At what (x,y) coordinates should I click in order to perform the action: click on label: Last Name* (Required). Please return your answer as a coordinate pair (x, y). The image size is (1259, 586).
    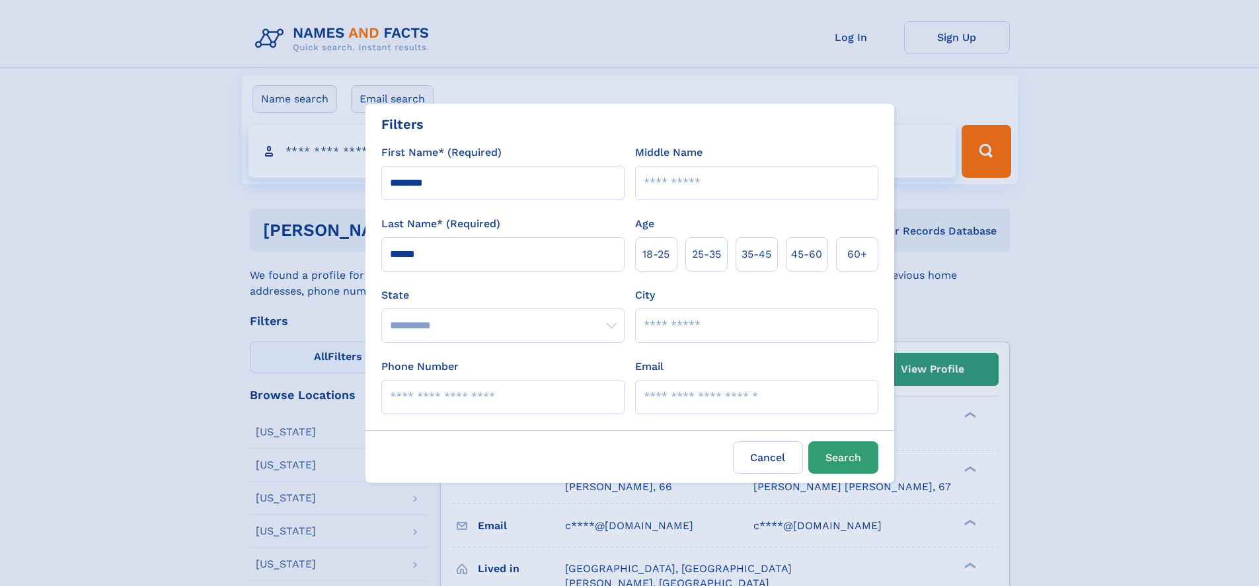
    Looking at the image, I should click on (441, 224).